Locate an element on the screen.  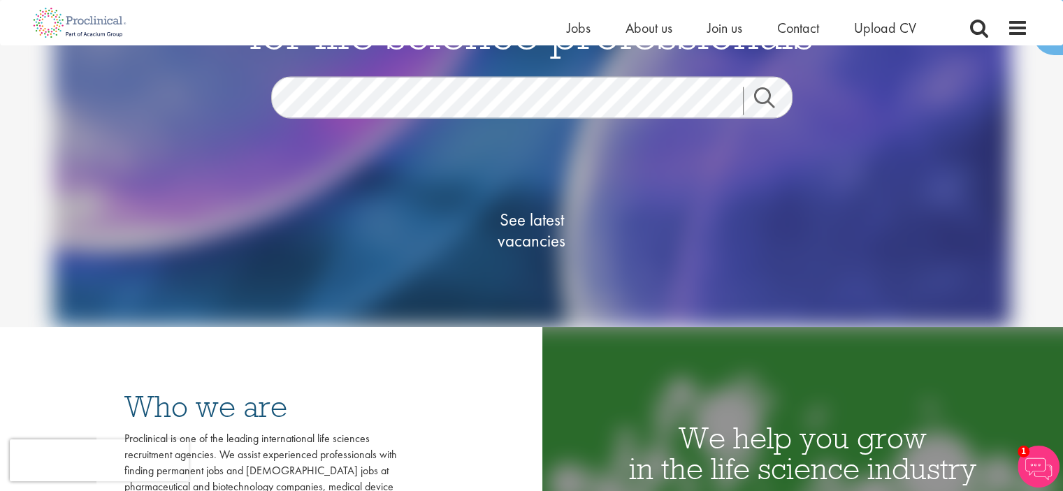
a: Jobs is located at coordinates (578, 28).